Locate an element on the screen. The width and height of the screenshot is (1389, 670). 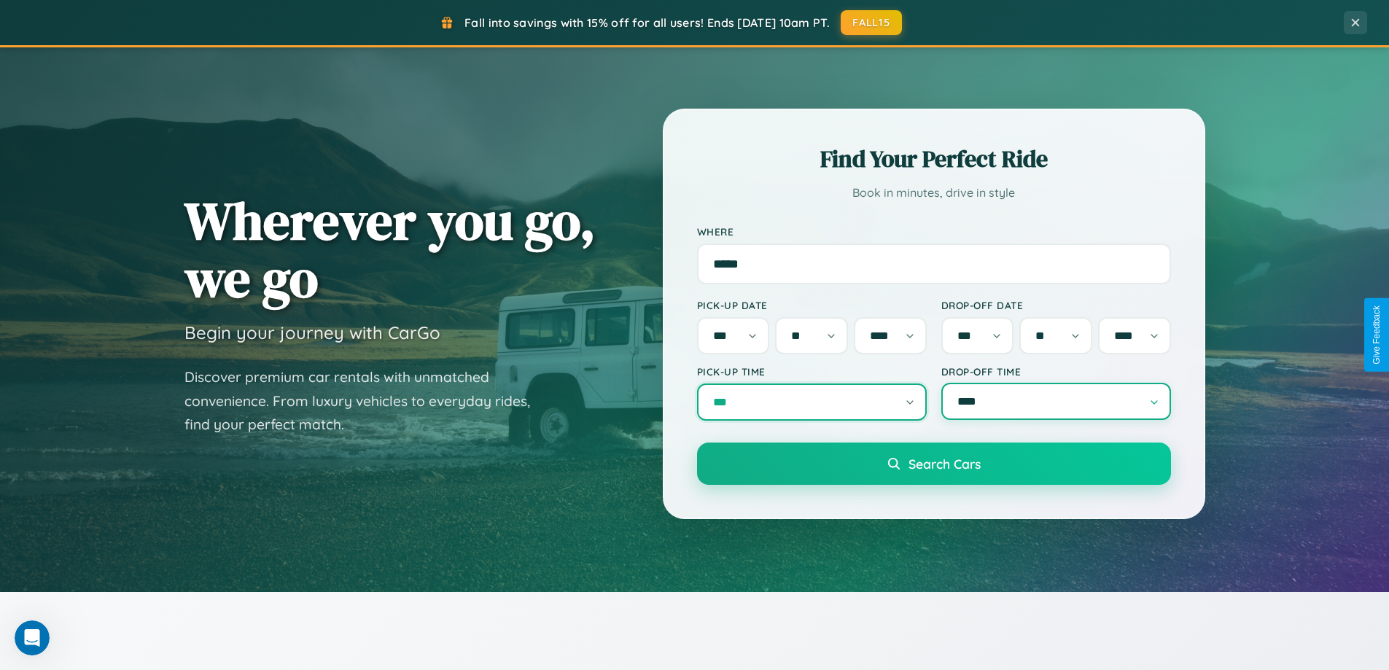
label: Pick-up Time is located at coordinates (811, 371).